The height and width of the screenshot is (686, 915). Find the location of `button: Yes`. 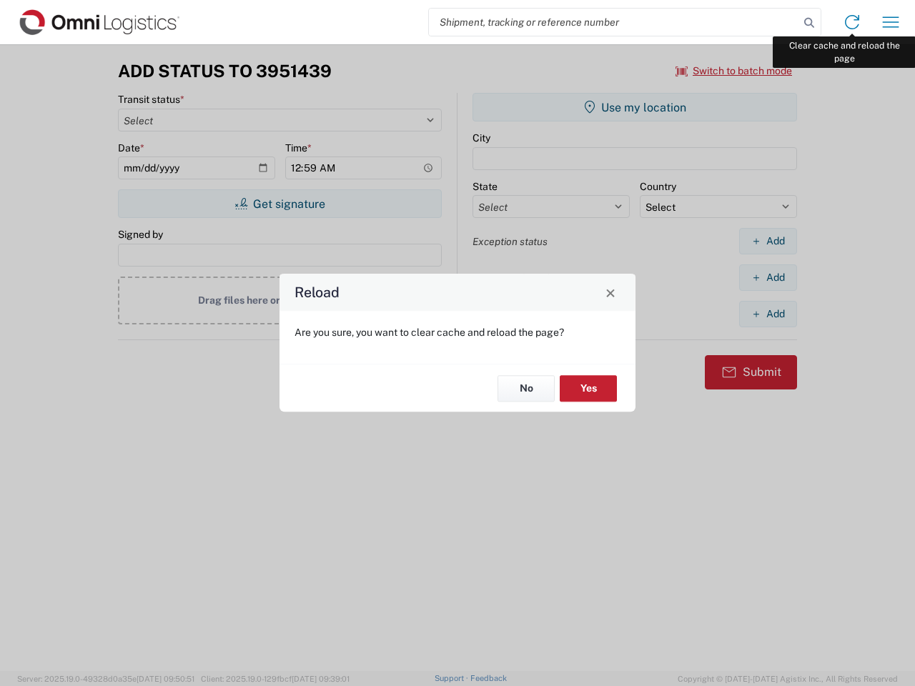

button: Yes is located at coordinates (589, 388).